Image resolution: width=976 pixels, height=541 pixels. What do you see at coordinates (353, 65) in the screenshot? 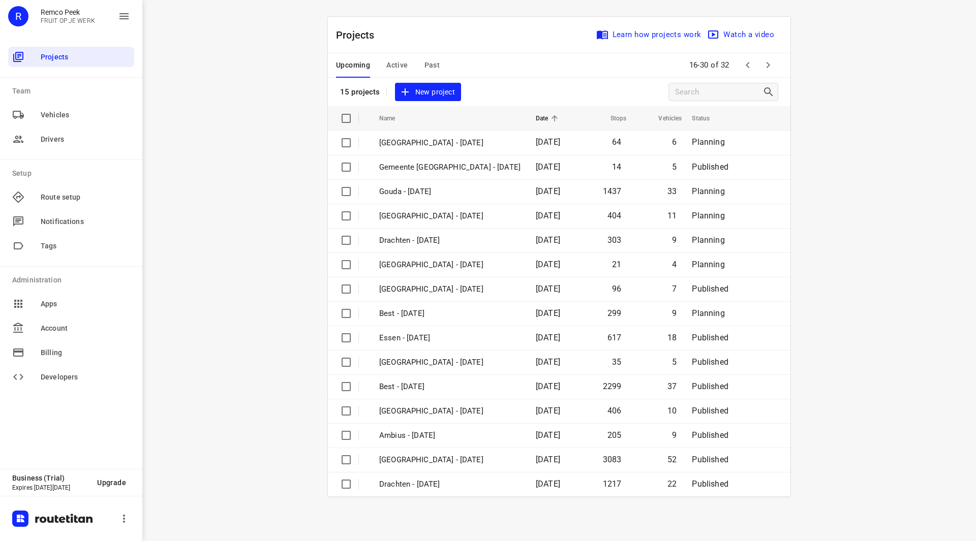
I see `span: Upcoming` at bounding box center [353, 65].